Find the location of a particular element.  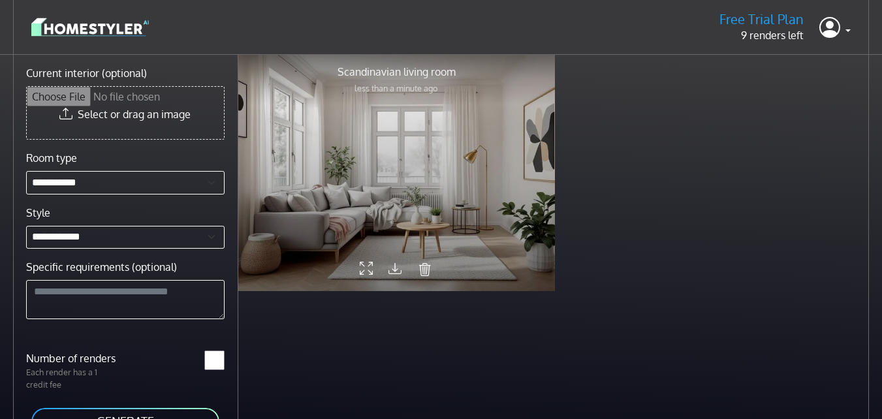

p: less than a minute ago is located at coordinates (396, 88).